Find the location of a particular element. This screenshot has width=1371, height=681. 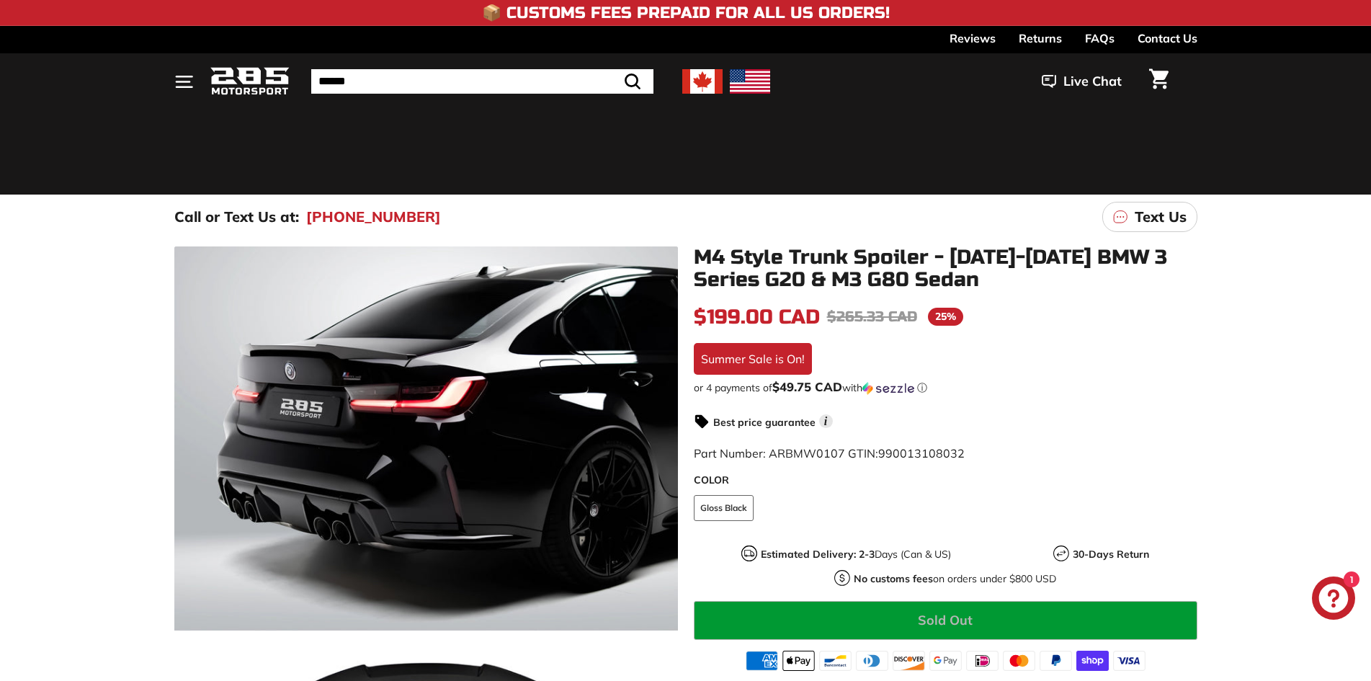

label: COLOR is located at coordinates (946, 480).